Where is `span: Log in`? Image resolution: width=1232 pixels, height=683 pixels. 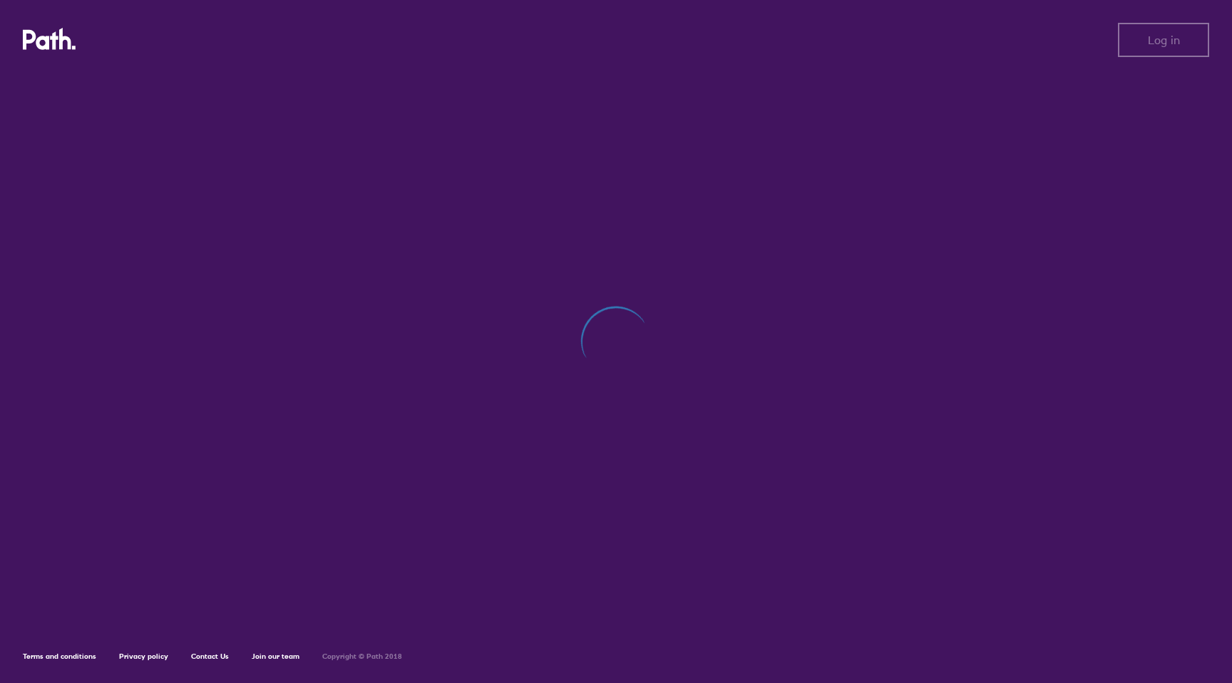 span: Log in is located at coordinates (1164, 40).